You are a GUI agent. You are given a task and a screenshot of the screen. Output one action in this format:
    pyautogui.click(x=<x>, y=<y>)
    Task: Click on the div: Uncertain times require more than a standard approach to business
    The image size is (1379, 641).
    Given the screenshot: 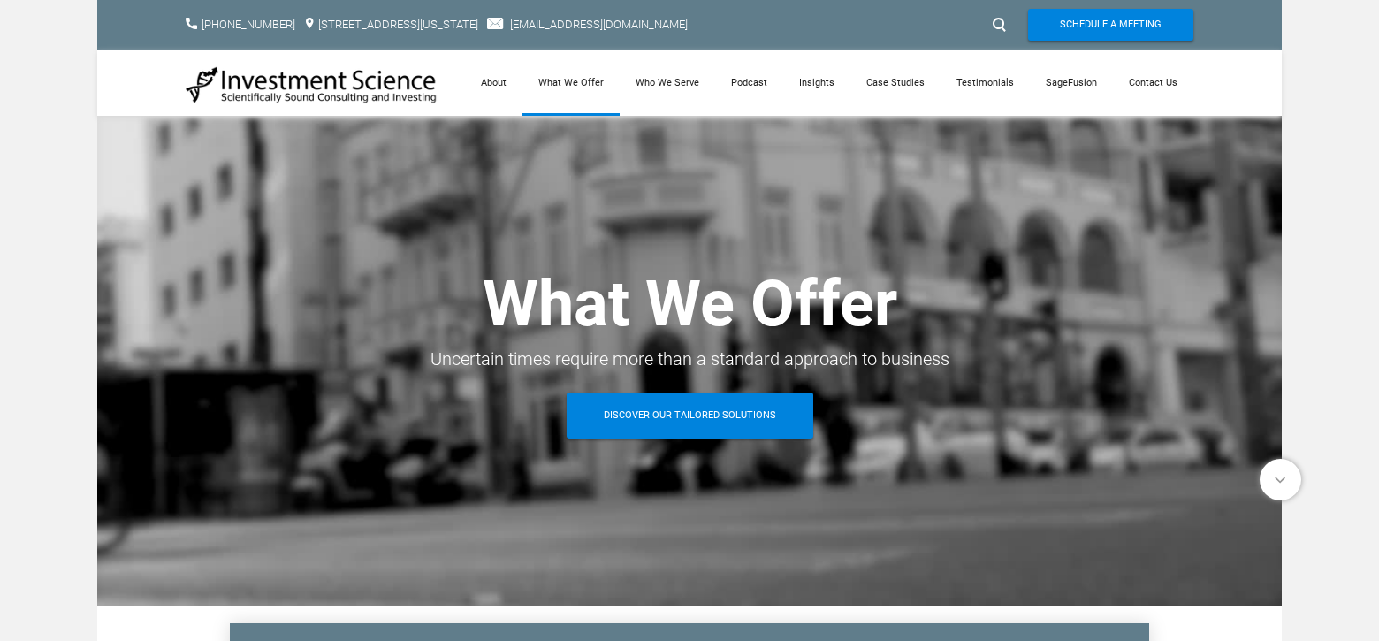 What is the action you would take?
    pyautogui.click(x=690, y=359)
    